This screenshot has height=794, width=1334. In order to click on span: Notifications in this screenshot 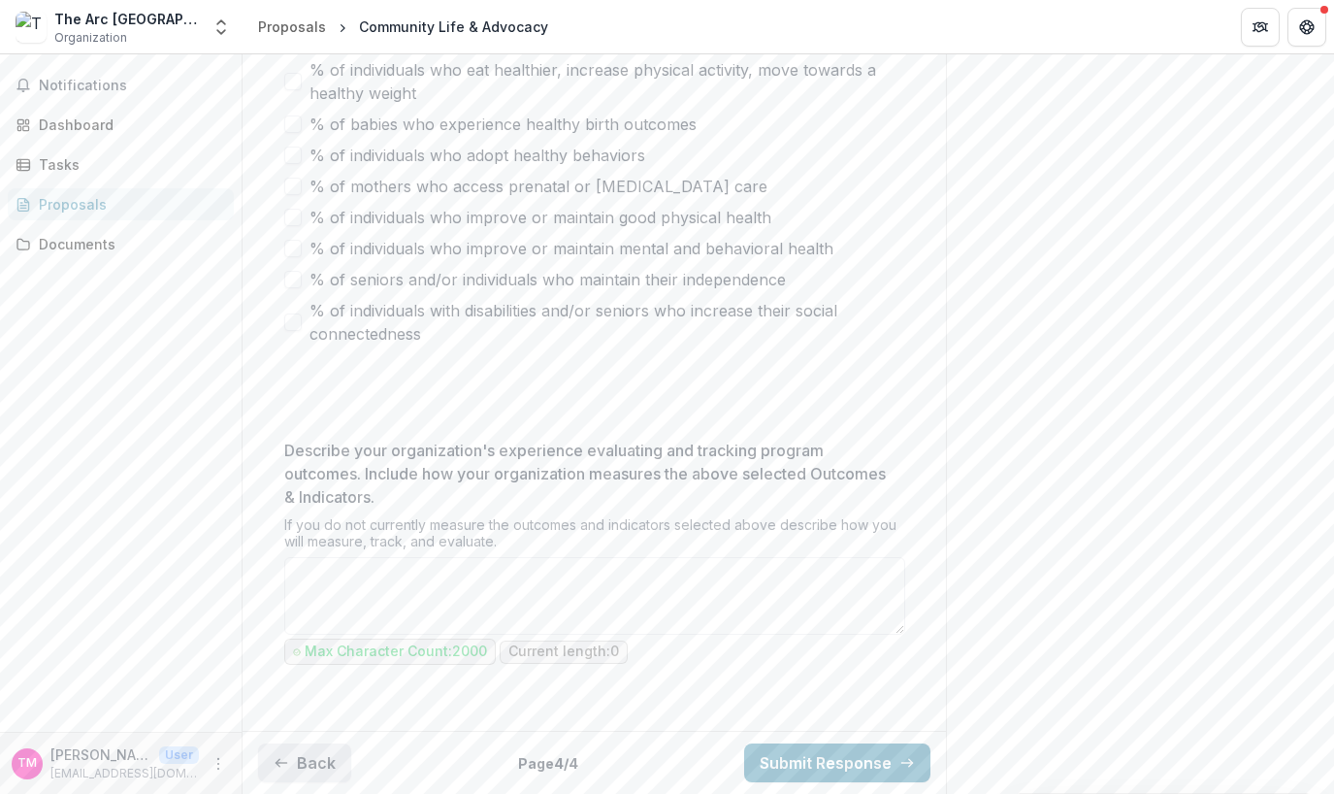, I will do `click(132, 85)`.